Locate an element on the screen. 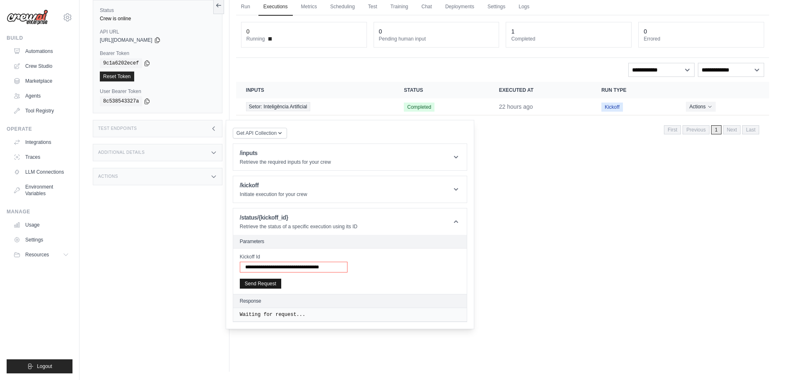 The height and width of the screenshot is (380, 789). span: Last is located at coordinates (750, 130).